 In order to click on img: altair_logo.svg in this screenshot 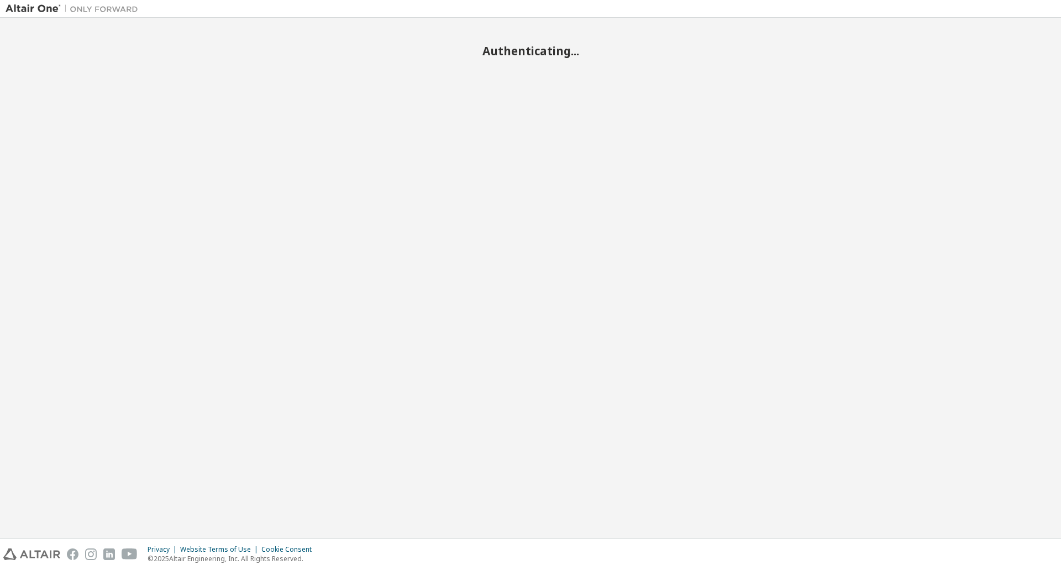, I will do `click(31, 554)`.